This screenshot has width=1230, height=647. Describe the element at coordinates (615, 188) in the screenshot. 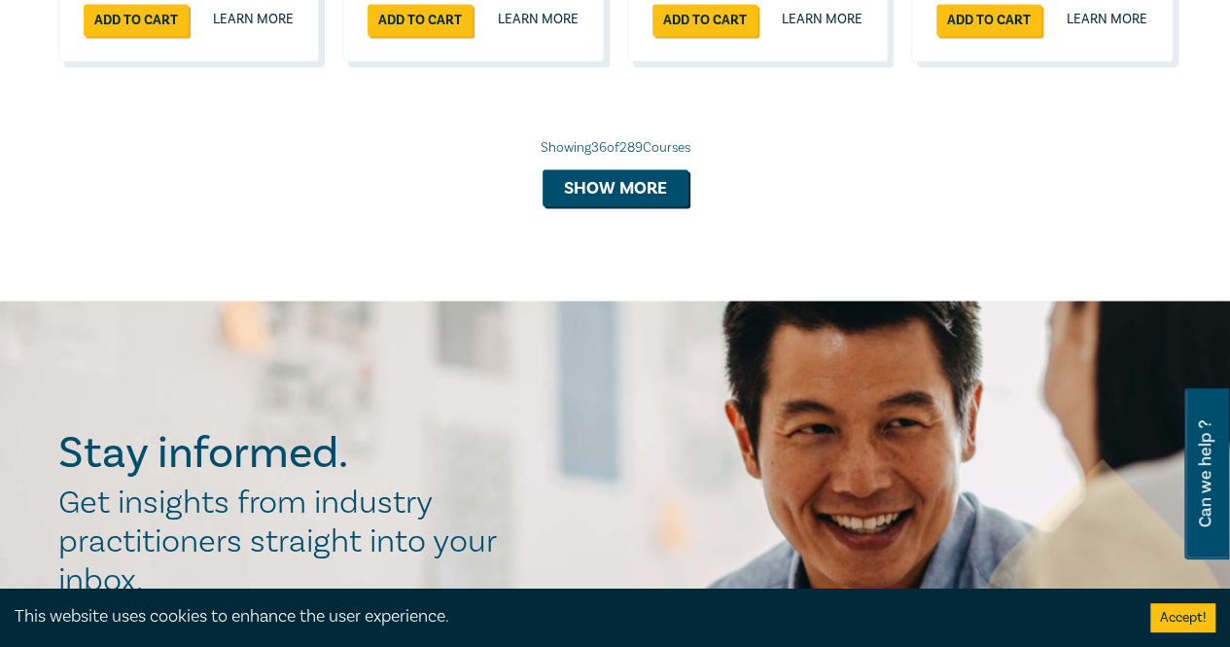

I see `button: Show more` at that location.